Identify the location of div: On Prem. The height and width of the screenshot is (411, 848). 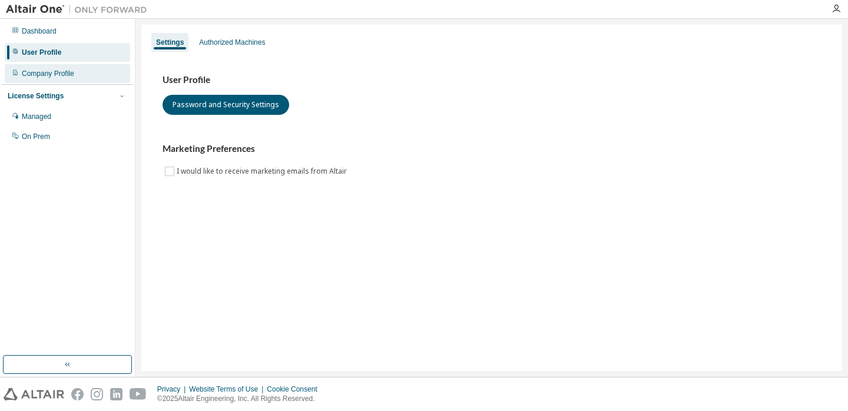
(36, 137).